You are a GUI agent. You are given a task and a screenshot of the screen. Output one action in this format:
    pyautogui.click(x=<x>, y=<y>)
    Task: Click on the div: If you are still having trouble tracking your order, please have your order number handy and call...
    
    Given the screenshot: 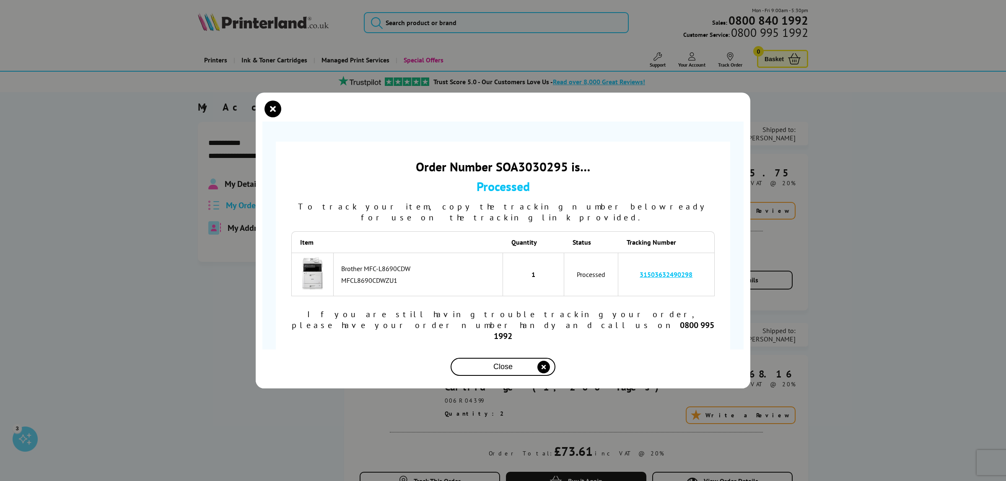 What is the action you would take?
    pyautogui.click(x=503, y=325)
    